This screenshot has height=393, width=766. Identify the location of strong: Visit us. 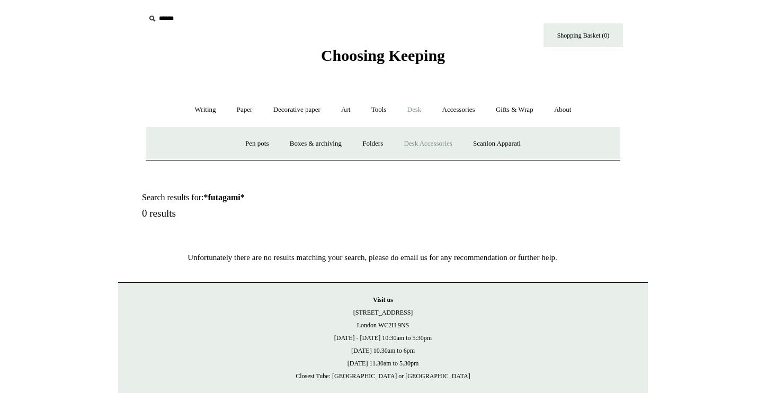
(383, 300).